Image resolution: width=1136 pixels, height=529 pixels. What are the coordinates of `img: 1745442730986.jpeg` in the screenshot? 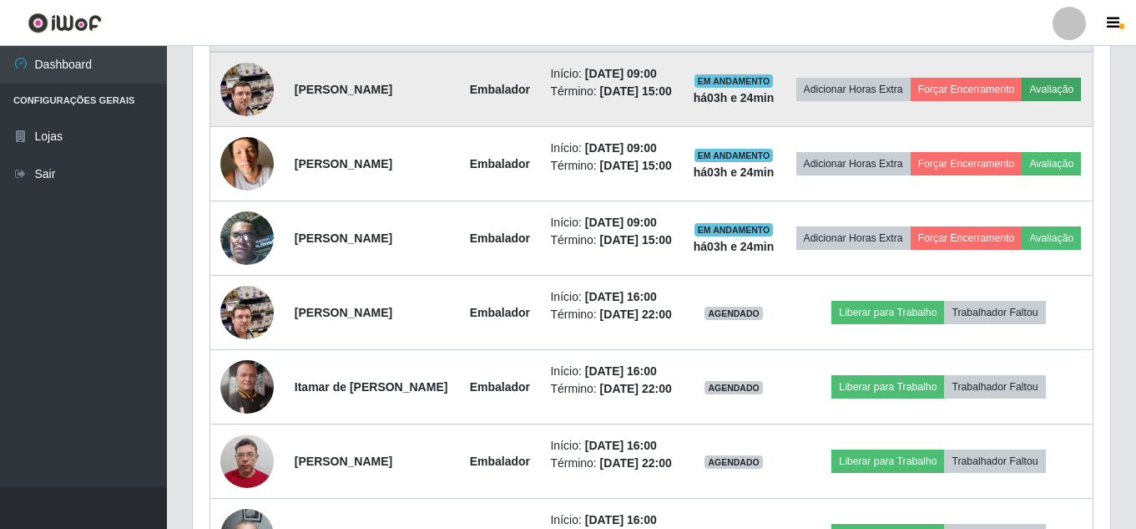 It's located at (247, 387).